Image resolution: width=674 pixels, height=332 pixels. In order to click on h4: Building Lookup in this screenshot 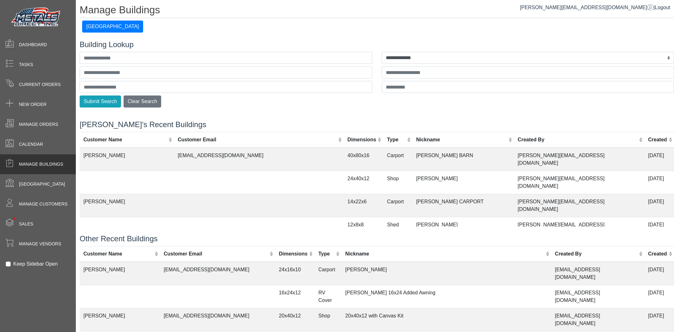, I will do `click(376, 45)`.